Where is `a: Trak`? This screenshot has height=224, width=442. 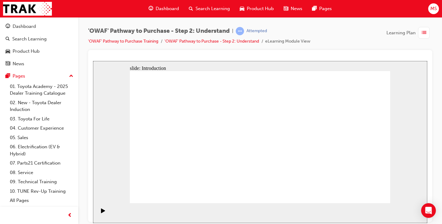
a: Trak is located at coordinates (27, 9).